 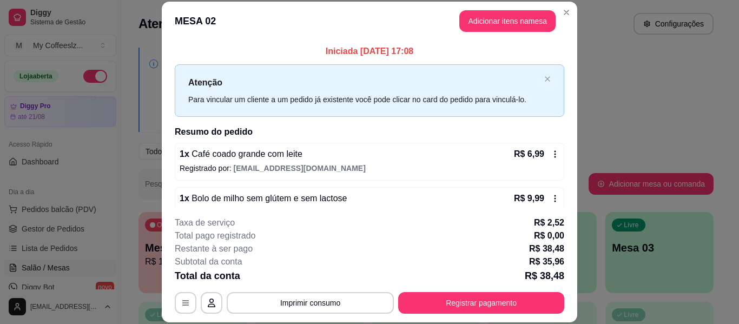 What do you see at coordinates (529, 154) in the screenshot?
I see `p: R$ 6,99` at bounding box center [529, 154].